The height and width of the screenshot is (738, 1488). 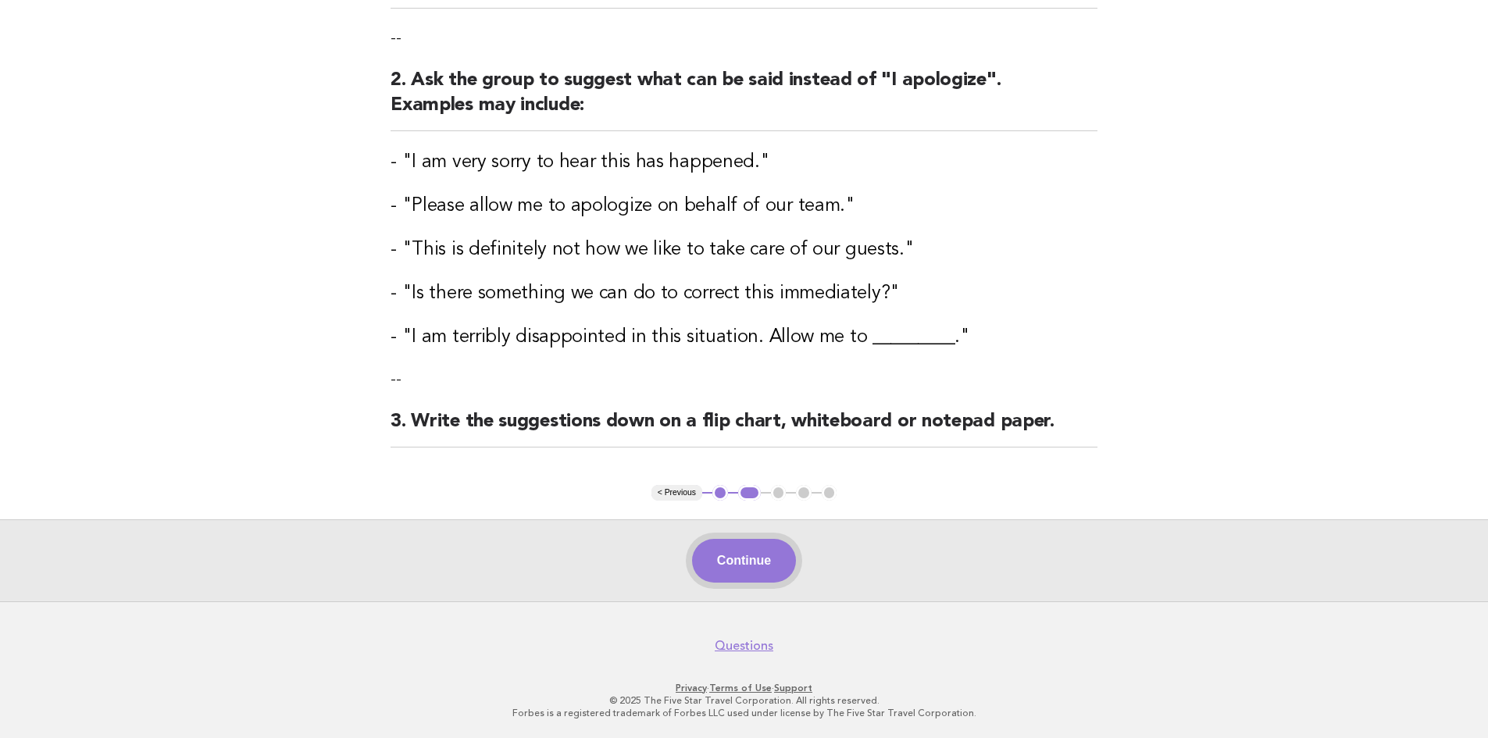 What do you see at coordinates (745, 701) in the screenshot?
I see `p: © 2025 The Five Star Travel Corporation. All rights reserved.` at bounding box center [745, 701].